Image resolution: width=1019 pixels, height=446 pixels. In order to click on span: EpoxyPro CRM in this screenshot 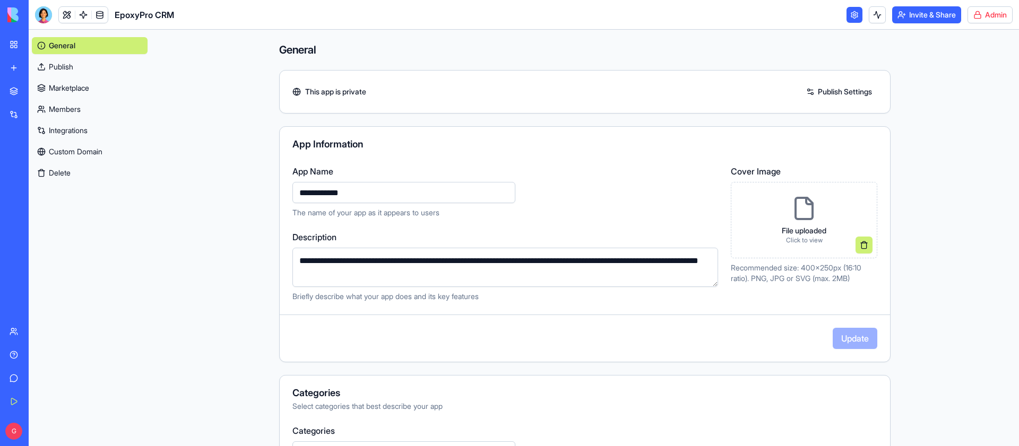, I will do `click(144, 15)`.